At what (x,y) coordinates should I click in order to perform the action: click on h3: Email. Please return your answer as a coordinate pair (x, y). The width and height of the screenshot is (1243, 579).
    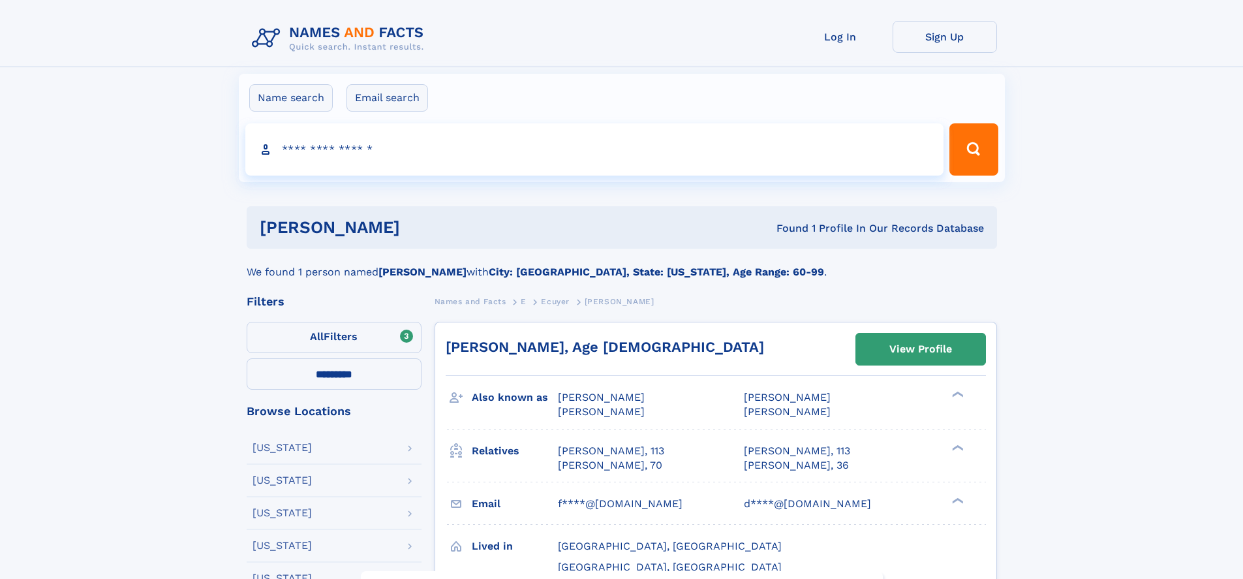
    Looking at the image, I should click on (515, 504).